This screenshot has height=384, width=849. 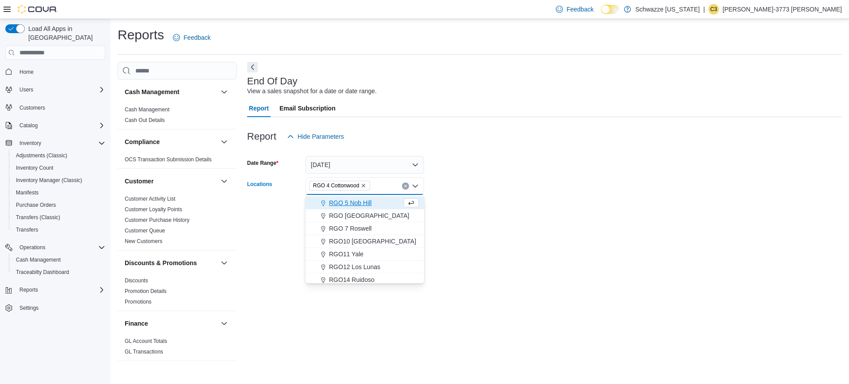 What do you see at coordinates (145, 231) in the screenshot?
I see `span: Customer Queue` at bounding box center [145, 231].